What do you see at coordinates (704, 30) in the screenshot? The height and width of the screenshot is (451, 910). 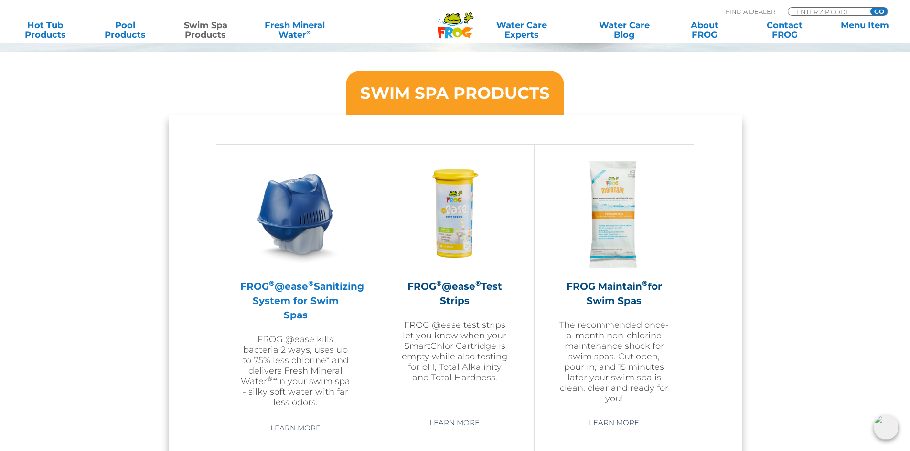 I see `a: AboutFROG` at bounding box center [704, 30].